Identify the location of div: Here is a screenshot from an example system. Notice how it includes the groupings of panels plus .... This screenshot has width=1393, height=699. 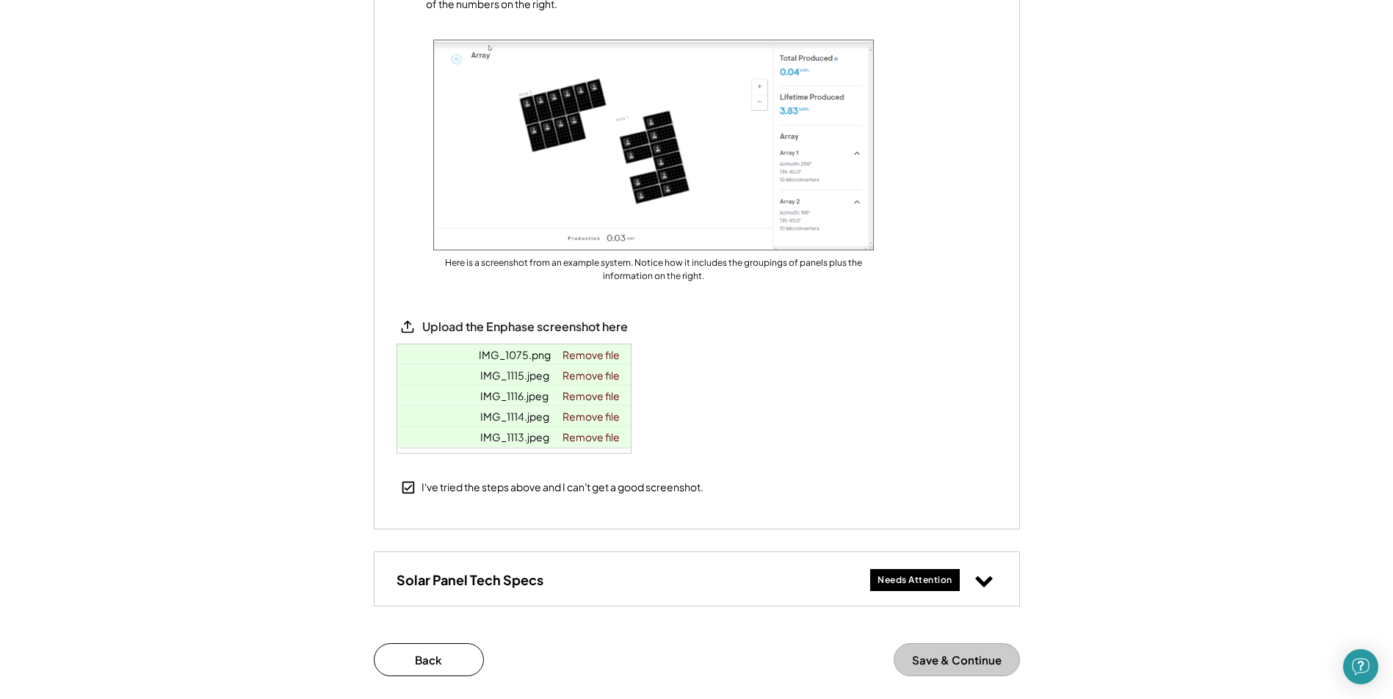
(653, 269).